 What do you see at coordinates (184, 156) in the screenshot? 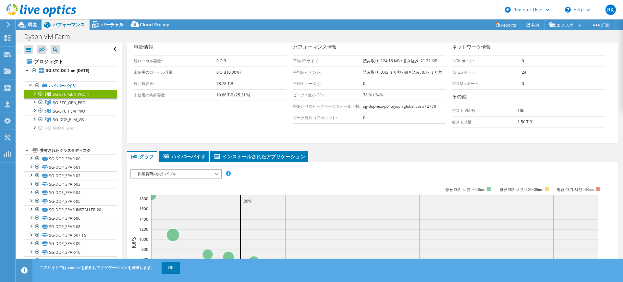
I see `span: ハイパーバイザ` at bounding box center [184, 156].